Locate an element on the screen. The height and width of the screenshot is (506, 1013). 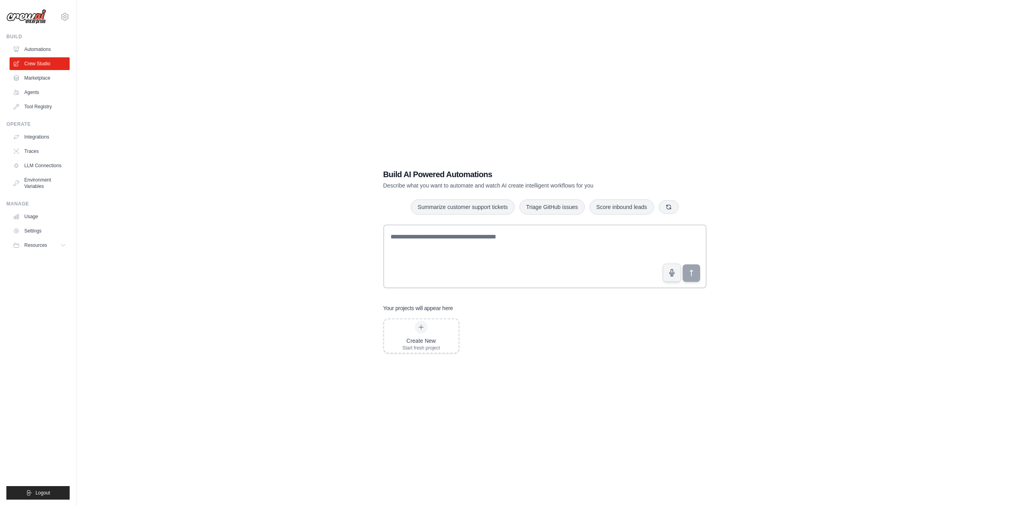
a: Tool Registry is located at coordinates (39, 107).